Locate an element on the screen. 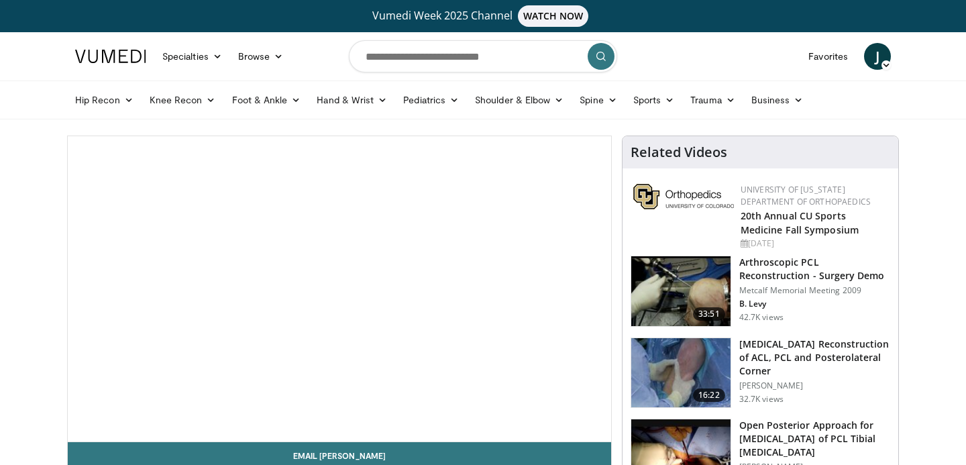 Image resolution: width=966 pixels, height=465 pixels. span: WATCH NOW is located at coordinates (554, 16).